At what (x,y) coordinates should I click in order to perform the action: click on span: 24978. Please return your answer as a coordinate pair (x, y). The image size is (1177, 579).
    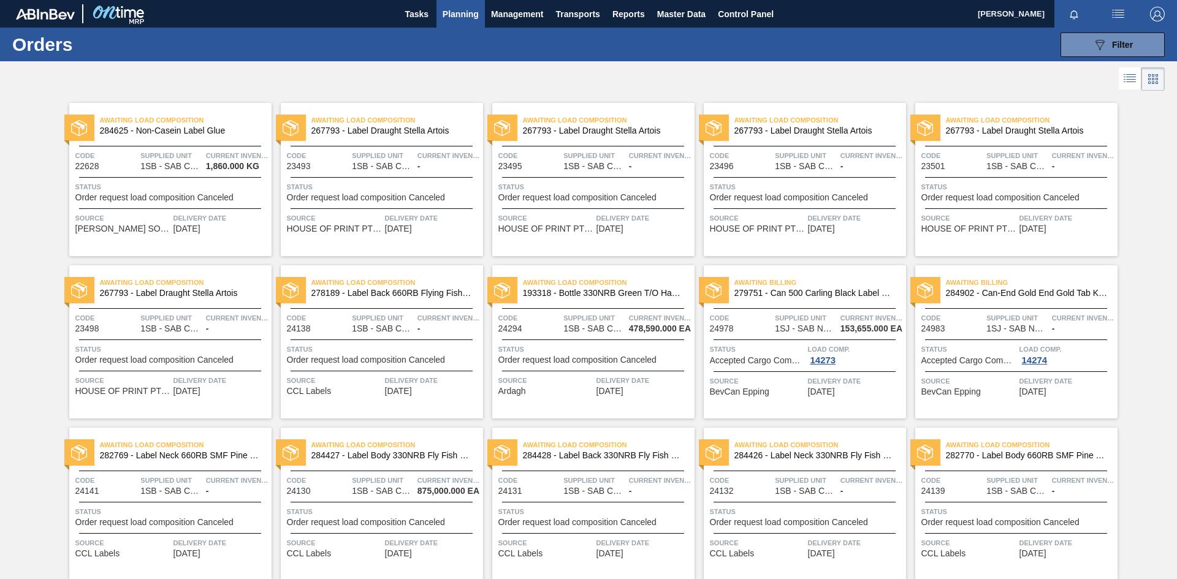
    Looking at the image, I should click on (721, 329).